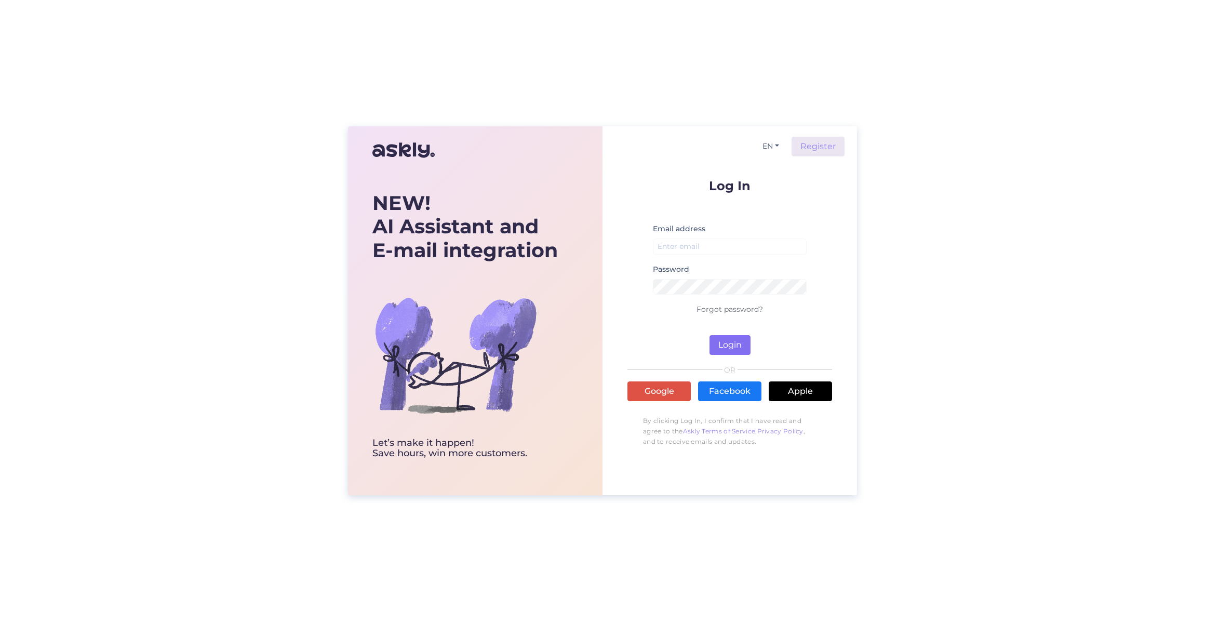 This screenshot has width=1205, height=621. What do you see at coordinates (730, 246) in the screenshot?
I see `input: Enter email` at bounding box center [730, 246].